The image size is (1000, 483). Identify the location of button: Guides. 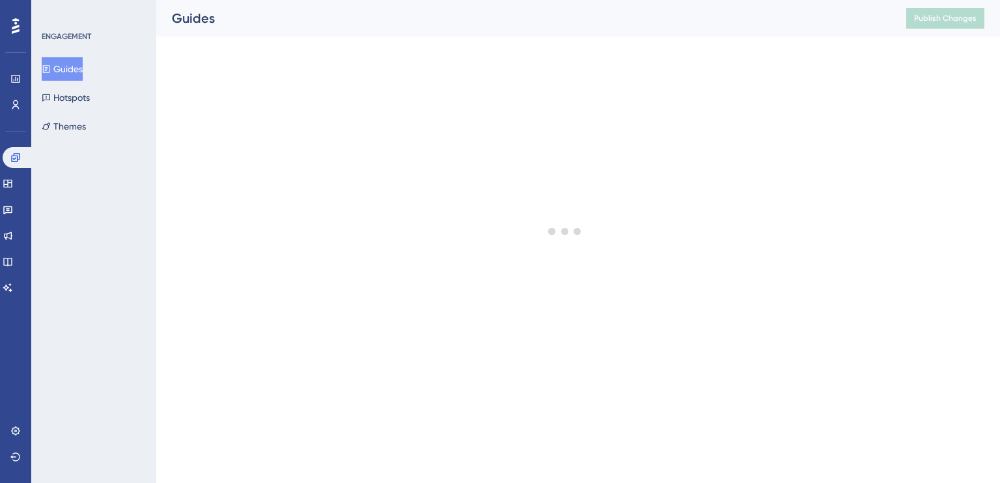
(62, 69).